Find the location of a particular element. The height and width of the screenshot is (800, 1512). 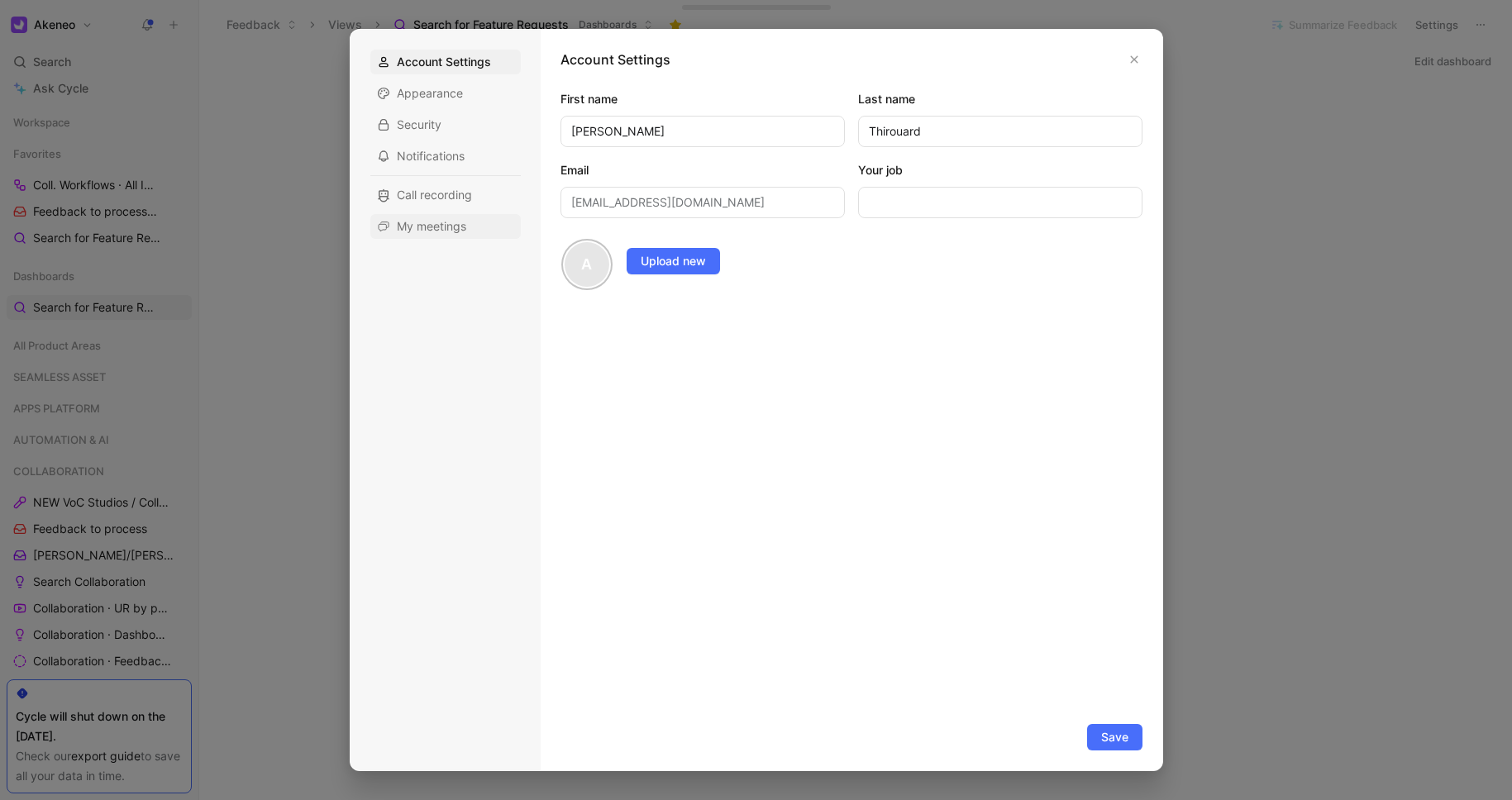

span: My meetings is located at coordinates (432, 227).